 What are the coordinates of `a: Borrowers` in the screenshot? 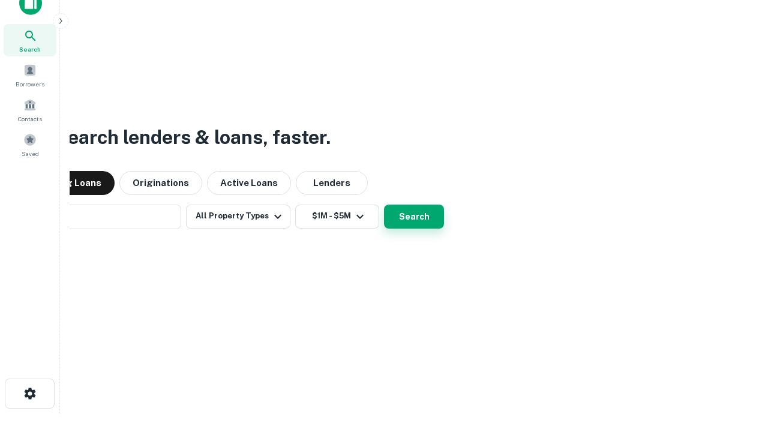 It's located at (30, 75).